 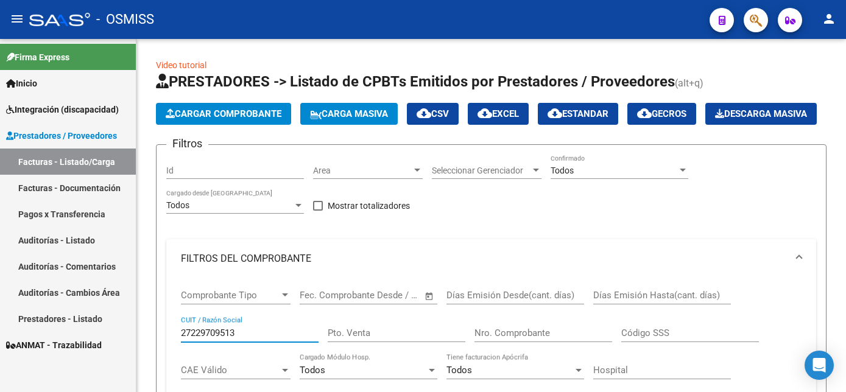 I want to click on button: Carga Masiva, so click(x=349, y=114).